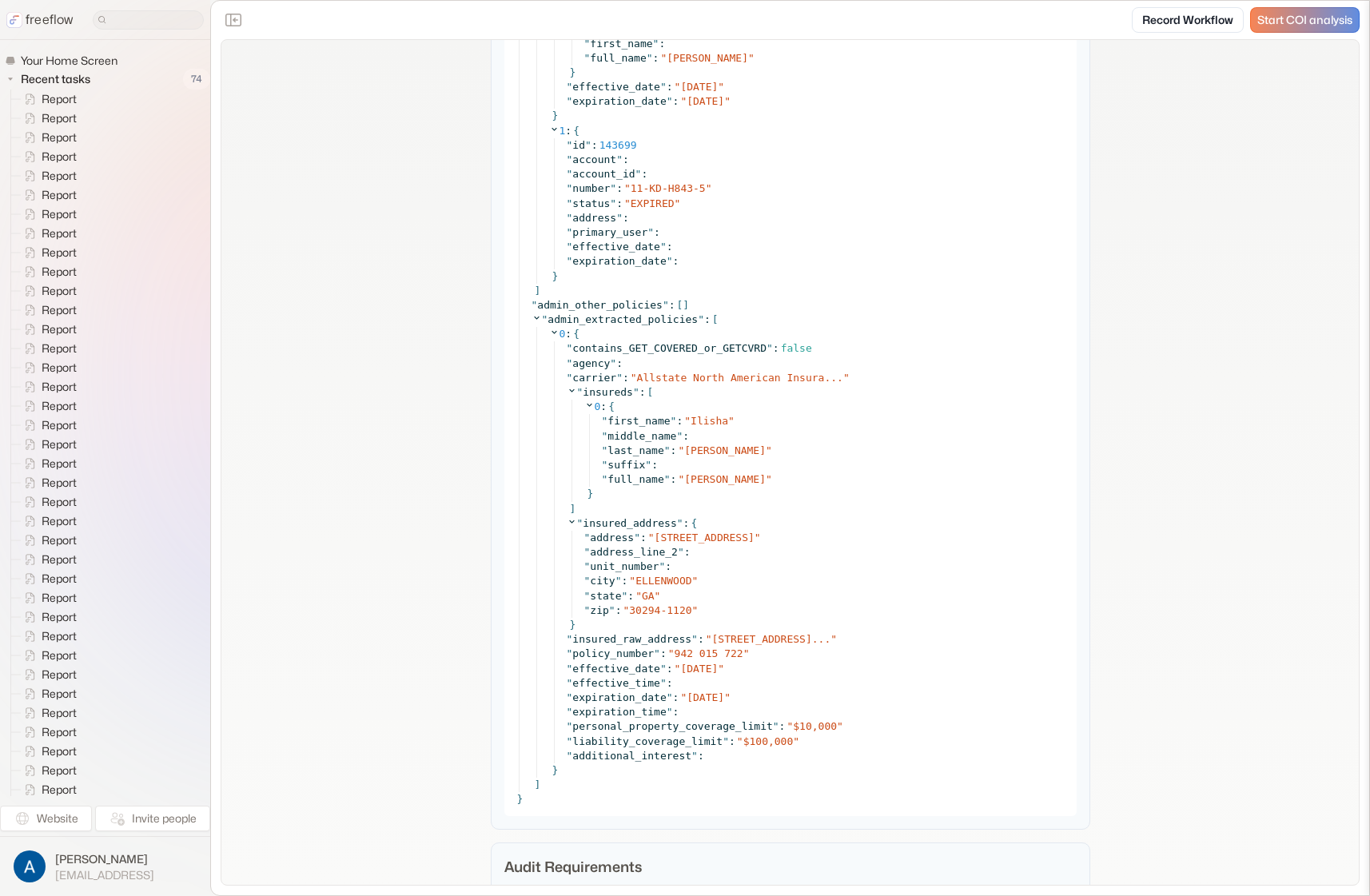 This screenshot has width=1370, height=896. Describe the element at coordinates (618, 58) in the screenshot. I see `span: full_name` at that location.